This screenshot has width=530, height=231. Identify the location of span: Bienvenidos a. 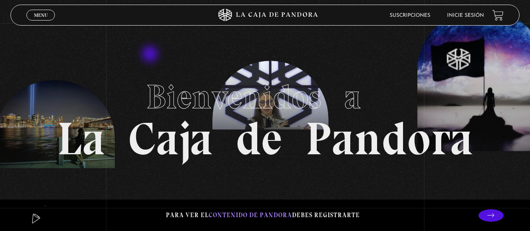
(265, 97).